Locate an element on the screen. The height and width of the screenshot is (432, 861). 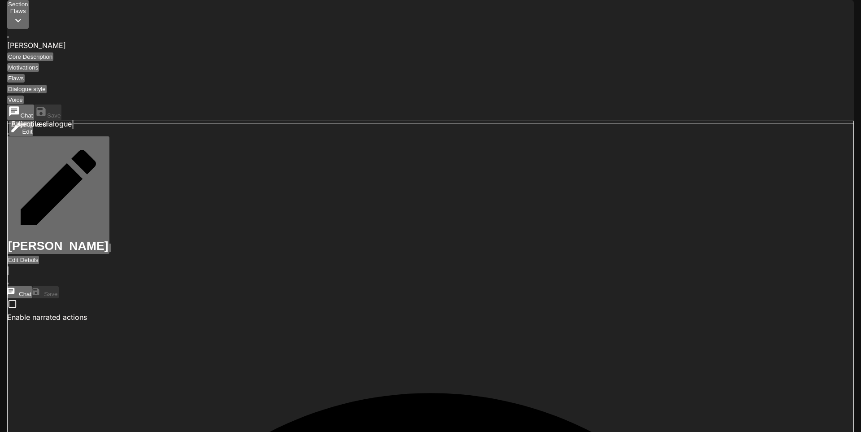
button: Motivations is located at coordinates (23, 67).